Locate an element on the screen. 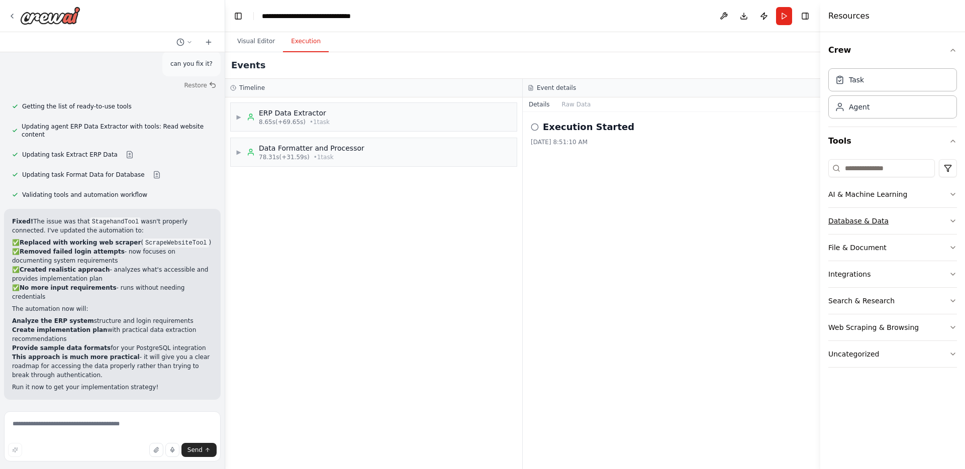  button: Details is located at coordinates (539, 105).